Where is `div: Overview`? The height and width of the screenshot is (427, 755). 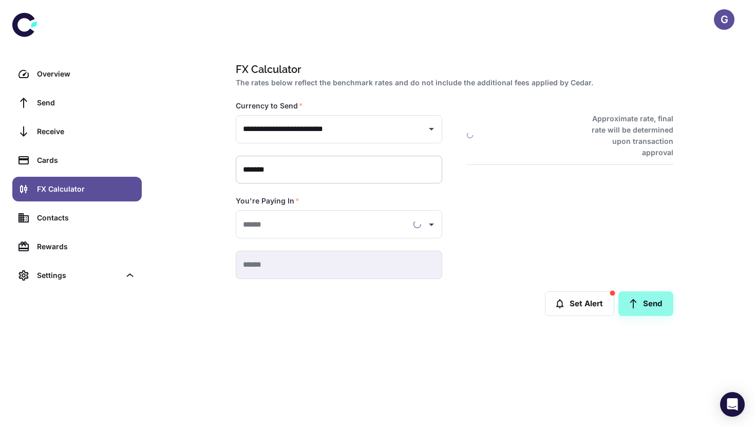
div: Overview is located at coordinates (86, 74).